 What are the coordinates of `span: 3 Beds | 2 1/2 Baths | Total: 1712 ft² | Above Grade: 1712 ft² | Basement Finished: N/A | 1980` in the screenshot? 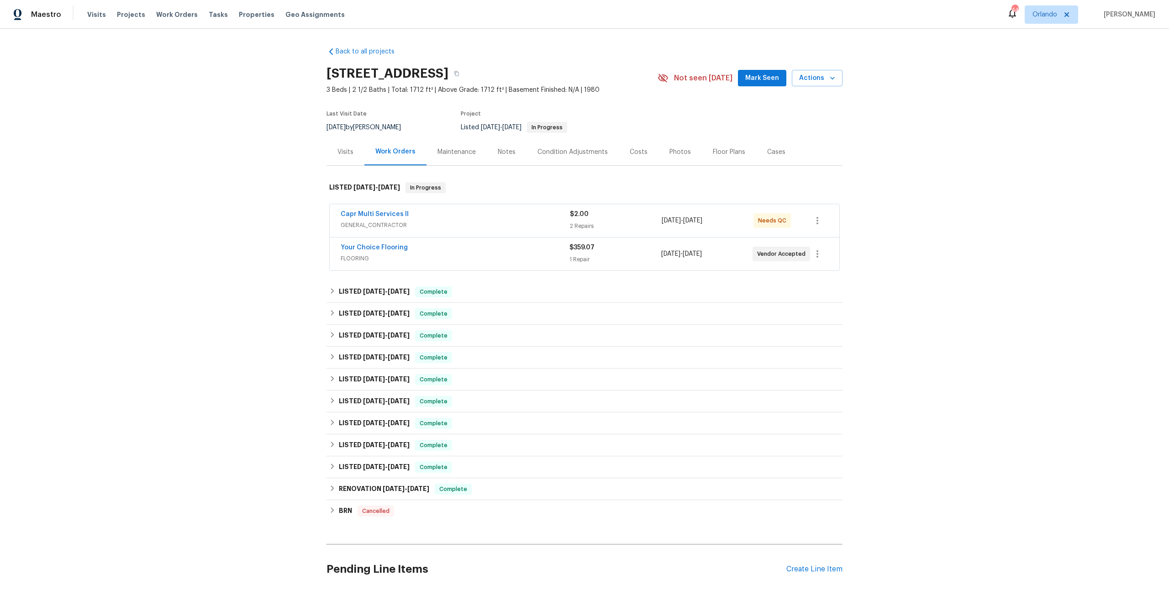 It's located at (492, 90).